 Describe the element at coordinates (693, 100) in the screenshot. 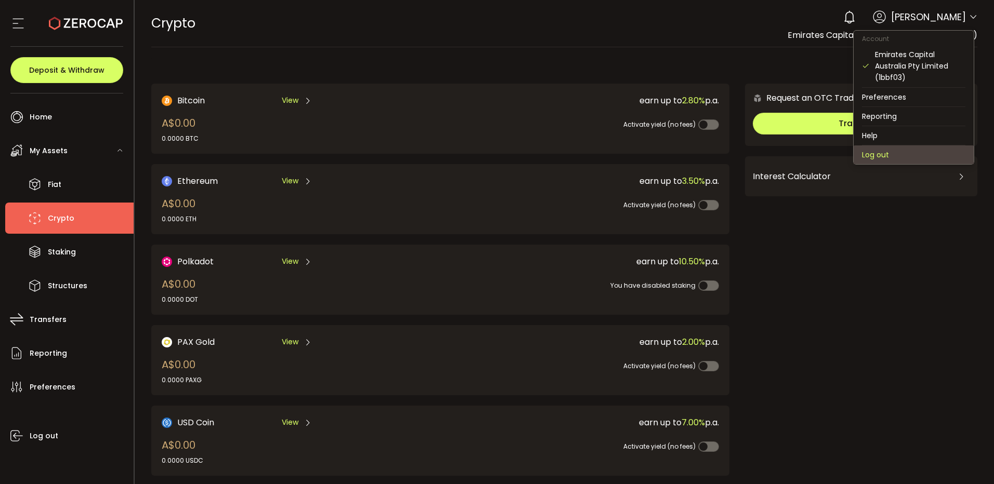

I see `span: 2.80%` at that location.